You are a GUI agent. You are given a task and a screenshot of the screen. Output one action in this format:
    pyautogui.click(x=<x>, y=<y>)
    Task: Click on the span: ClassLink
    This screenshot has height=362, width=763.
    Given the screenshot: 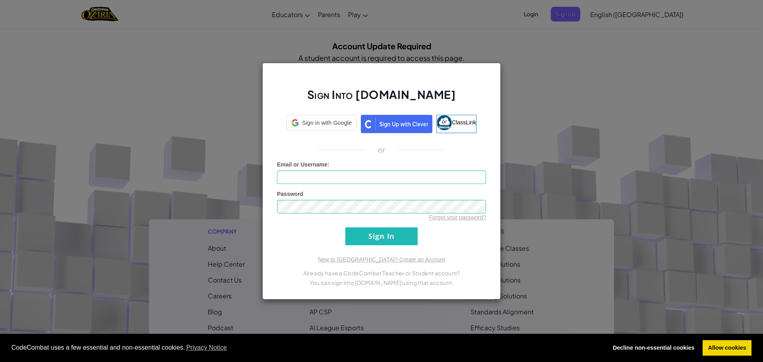 What is the action you would take?
    pyautogui.click(x=464, y=122)
    